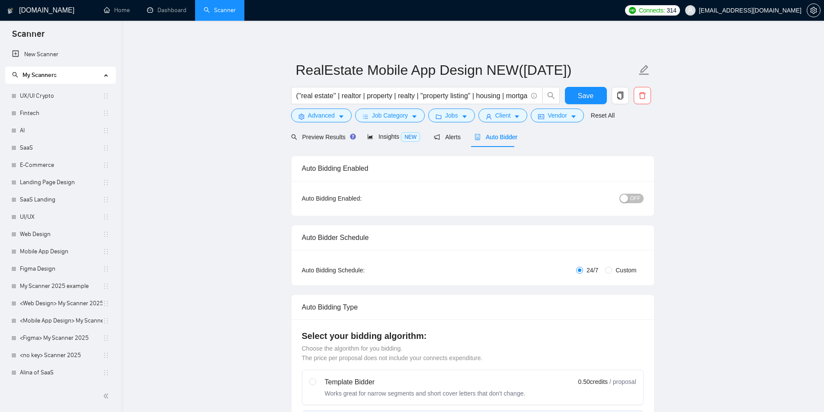 This screenshot has width=824, height=412. What do you see at coordinates (447, 137) in the screenshot?
I see `span: Alerts` at bounding box center [447, 137].